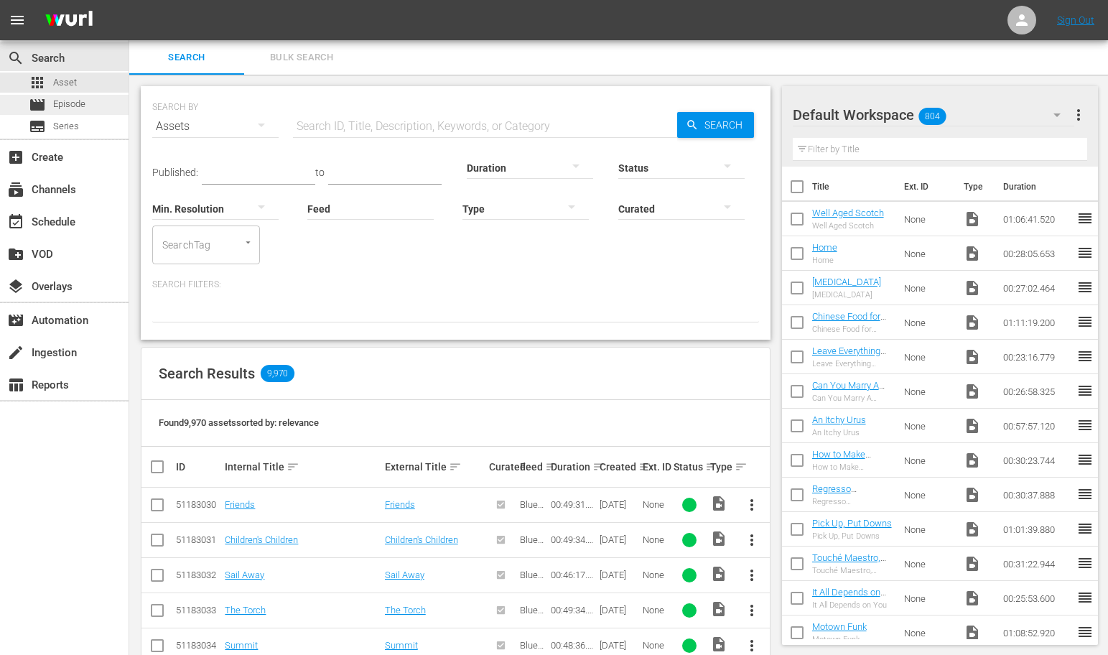  I want to click on span: Found 9,970 assets sorted by: relevance, so click(239, 422).